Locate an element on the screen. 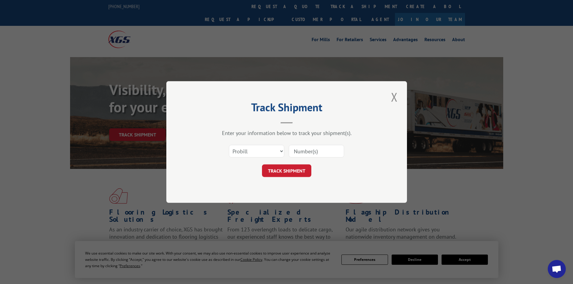 The height and width of the screenshot is (284, 573). input: Number(s) is located at coordinates (317, 151).